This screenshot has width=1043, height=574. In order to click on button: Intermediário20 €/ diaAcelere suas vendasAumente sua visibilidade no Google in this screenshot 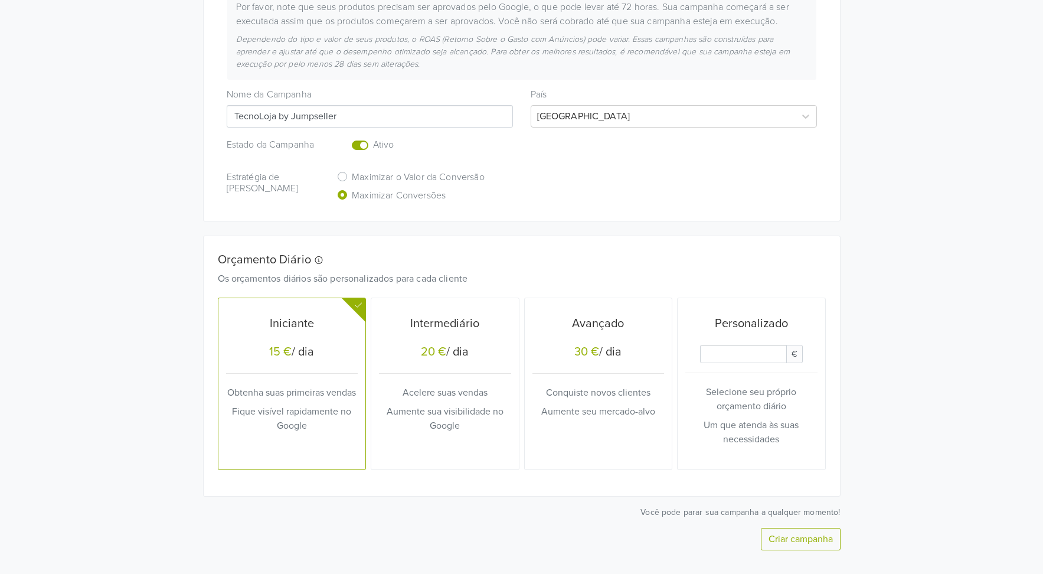, I will do `click(445, 384)`.